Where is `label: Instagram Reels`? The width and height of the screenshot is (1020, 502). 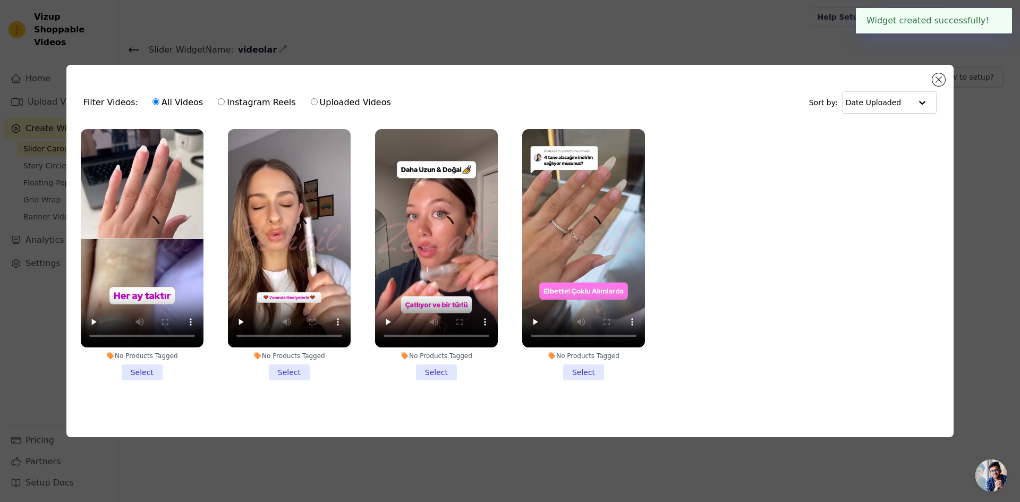
label: Instagram Reels is located at coordinates (257, 103).